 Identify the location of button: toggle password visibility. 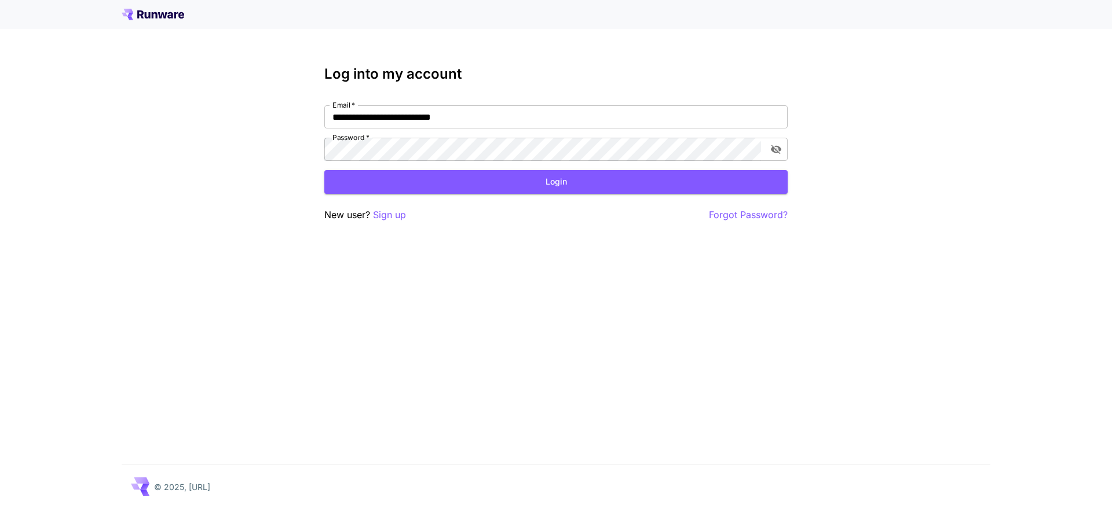
(776, 149).